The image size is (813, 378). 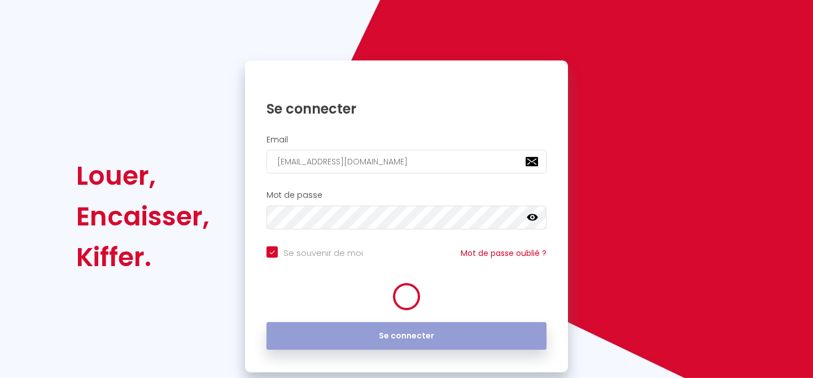 What do you see at coordinates (503, 253) in the screenshot?
I see `a: Mot de passe oublié ?` at bounding box center [503, 253].